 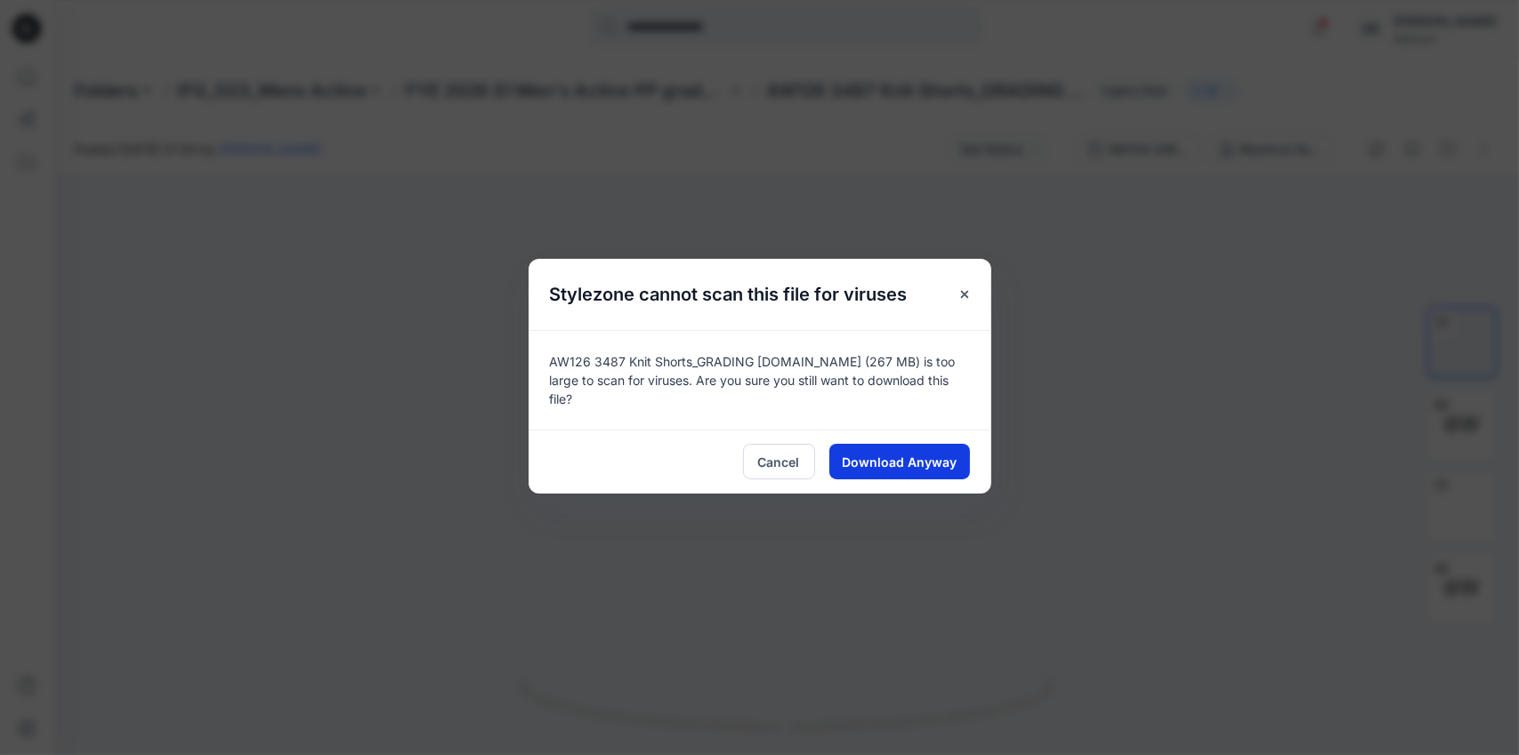 What do you see at coordinates (900, 462) in the screenshot?
I see `button: Download Anyway` at bounding box center [900, 462].